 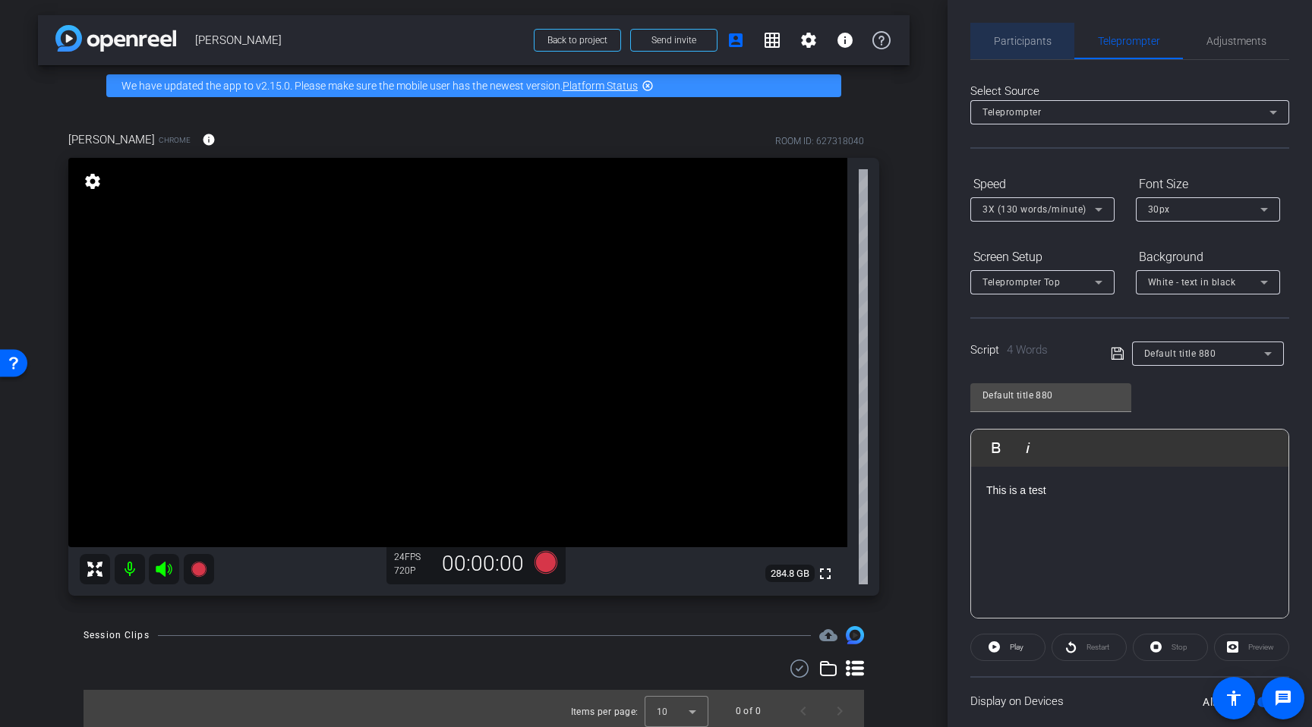 I want to click on mat-icon: accessibility, so click(x=1234, y=698).